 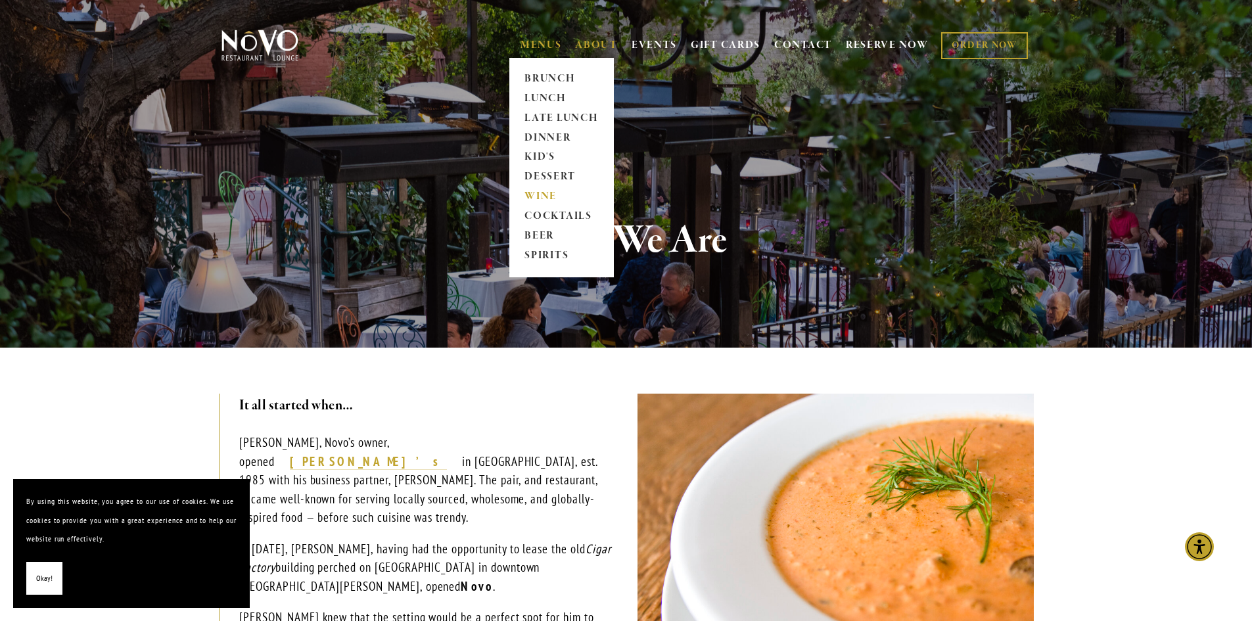 I want to click on strong: Who We Are, so click(x=627, y=241).